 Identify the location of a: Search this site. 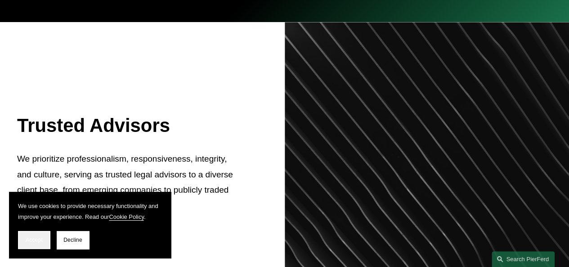
(523, 259).